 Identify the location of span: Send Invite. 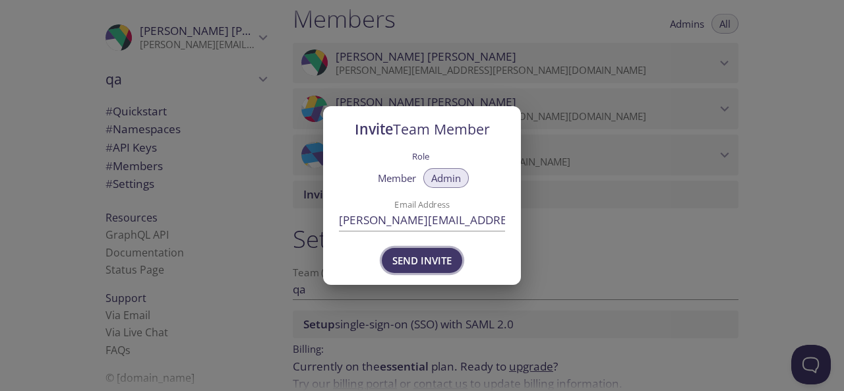
(422, 261).